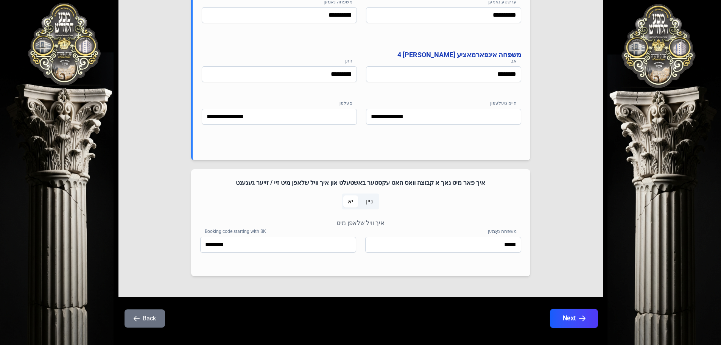  What do you see at coordinates (361, 223) in the screenshot?
I see `p: איך וויל שלאפן מיט` at bounding box center [361, 223].